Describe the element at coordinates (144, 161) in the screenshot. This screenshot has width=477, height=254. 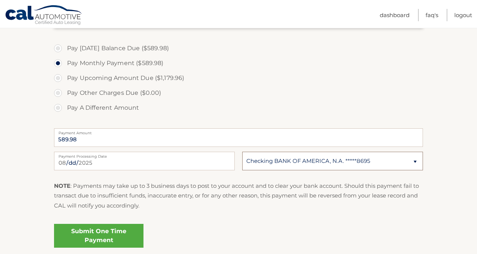
I see `input: Payment Date` at that location.